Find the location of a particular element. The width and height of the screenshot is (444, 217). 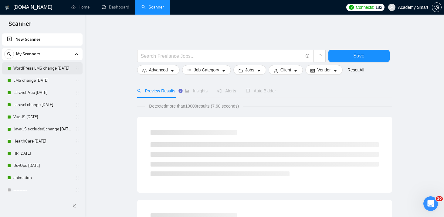

button: Средство выбора GIF-файла is located at coordinates (22, 168).